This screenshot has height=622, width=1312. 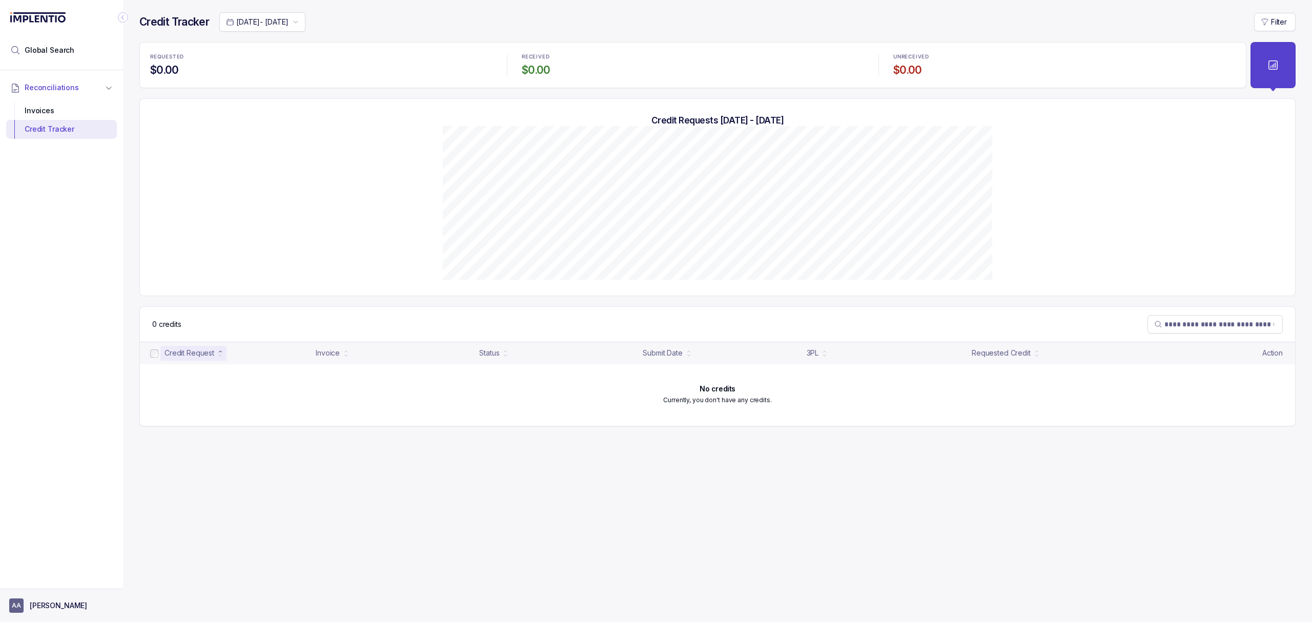 I want to click on p: Action, so click(x=1273, y=353).